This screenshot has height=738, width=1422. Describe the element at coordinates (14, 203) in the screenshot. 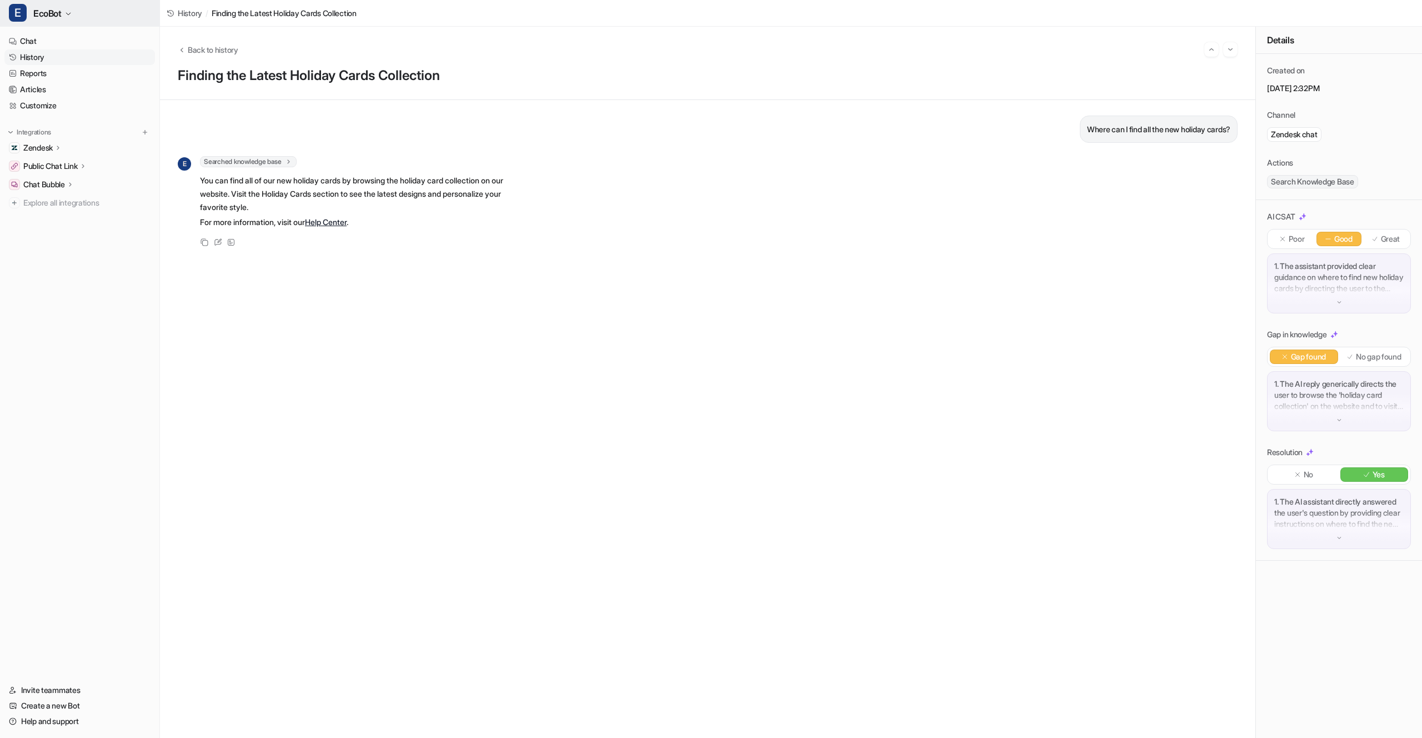

I see `img: explore all integrations` at that location.